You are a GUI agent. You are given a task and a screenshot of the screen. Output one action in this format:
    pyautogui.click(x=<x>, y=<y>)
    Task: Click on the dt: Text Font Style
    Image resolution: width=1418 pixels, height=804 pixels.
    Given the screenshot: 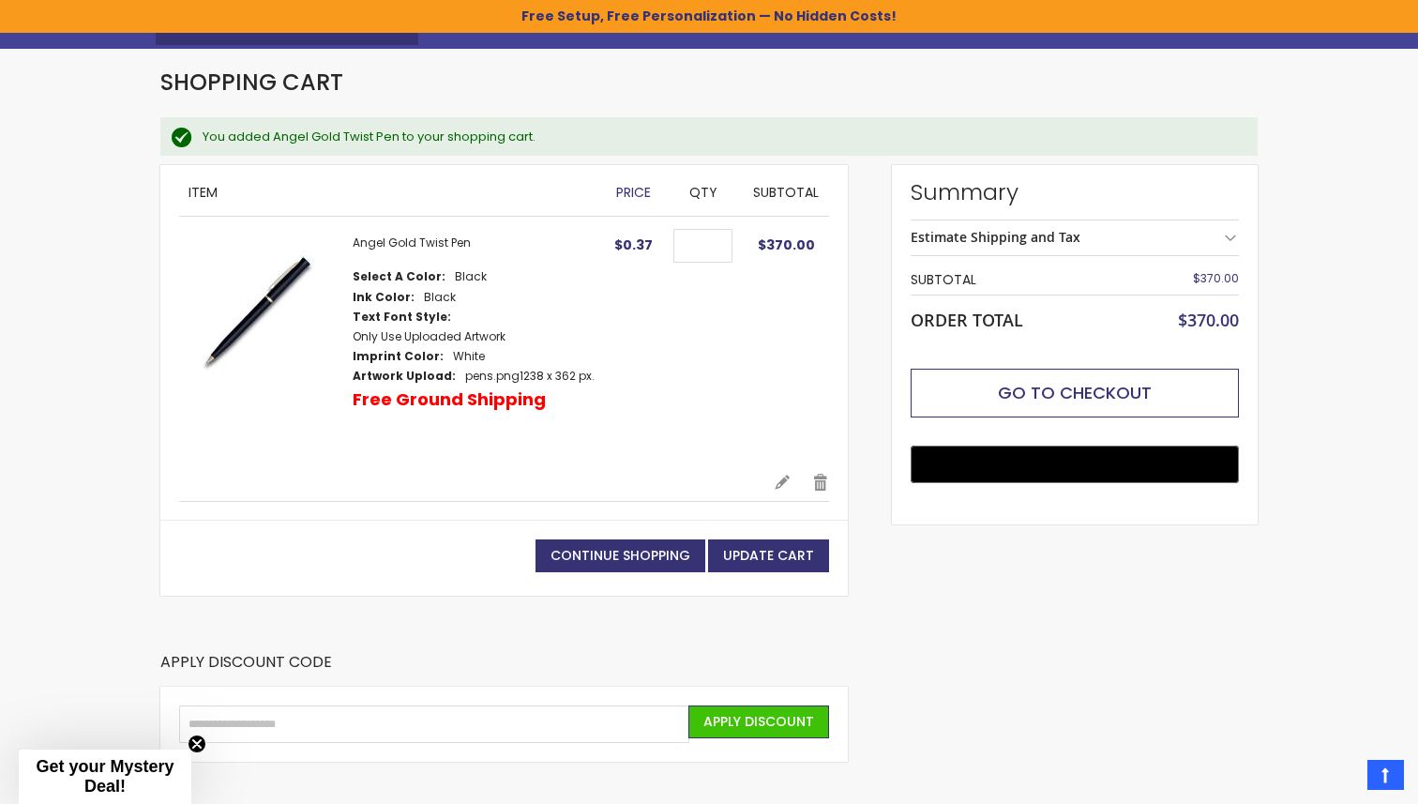 What is the action you would take?
    pyautogui.click(x=401, y=317)
    